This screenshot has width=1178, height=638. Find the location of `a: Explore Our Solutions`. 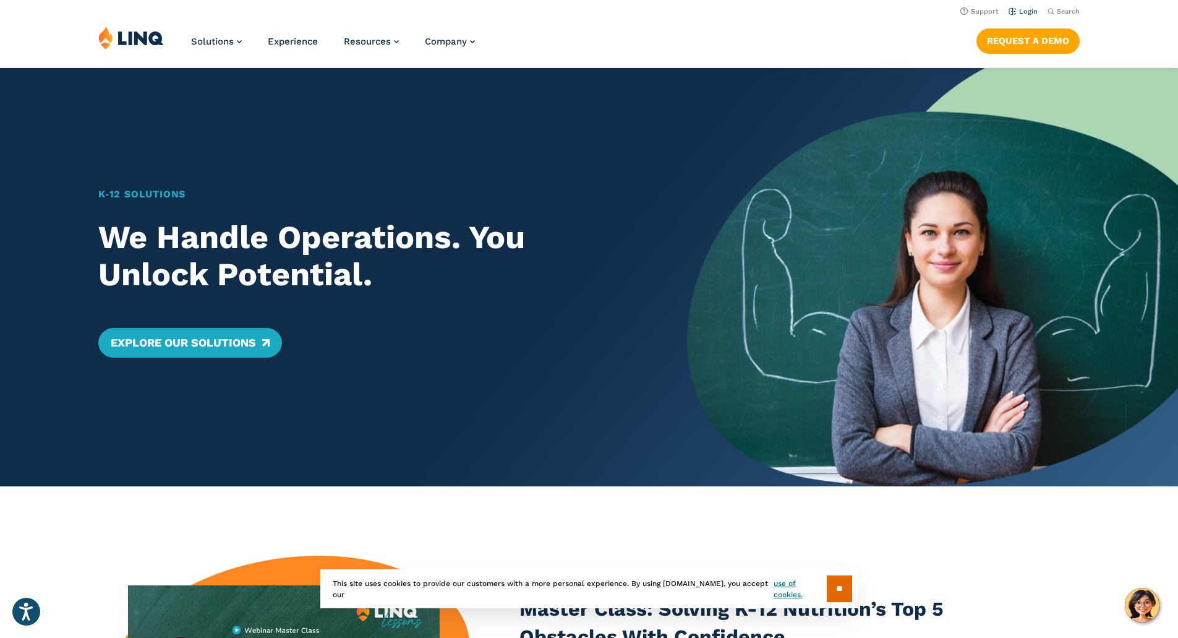

a: Explore Our Solutions is located at coordinates (190, 343).